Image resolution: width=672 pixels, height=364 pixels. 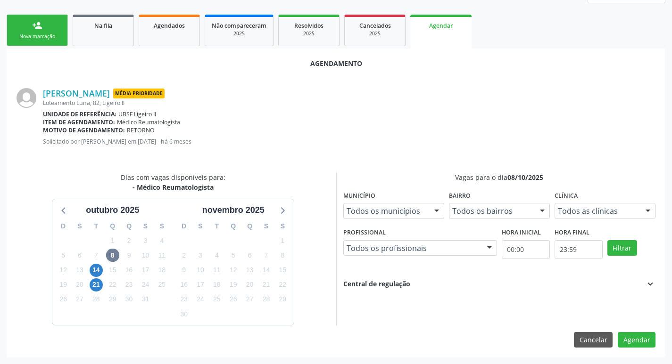 I want to click on span: Resolvidos, so click(x=309, y=25).